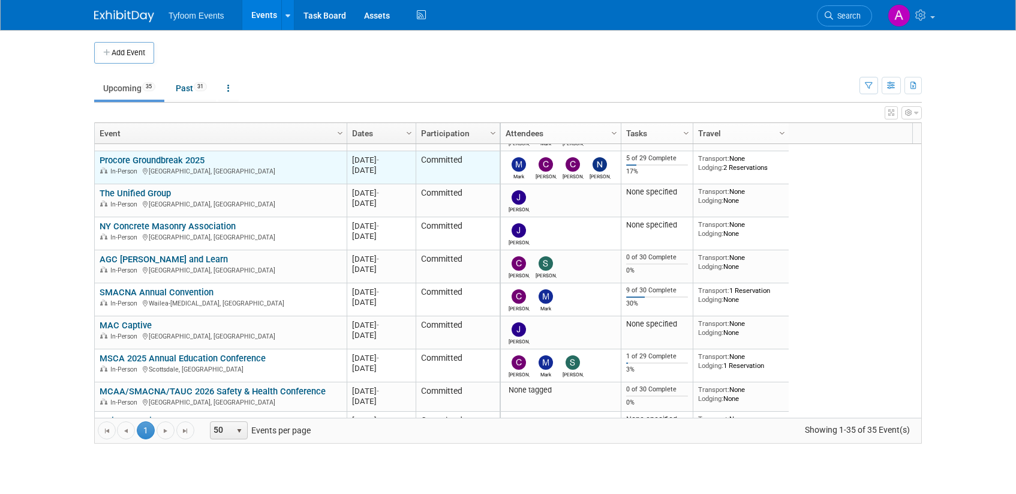 This screenshot has width=1016, height=494. What do you see at coordinates (600, 175) in the screenshot?
I see `div: Nathan Nelson` at bounding box center [600, 175].